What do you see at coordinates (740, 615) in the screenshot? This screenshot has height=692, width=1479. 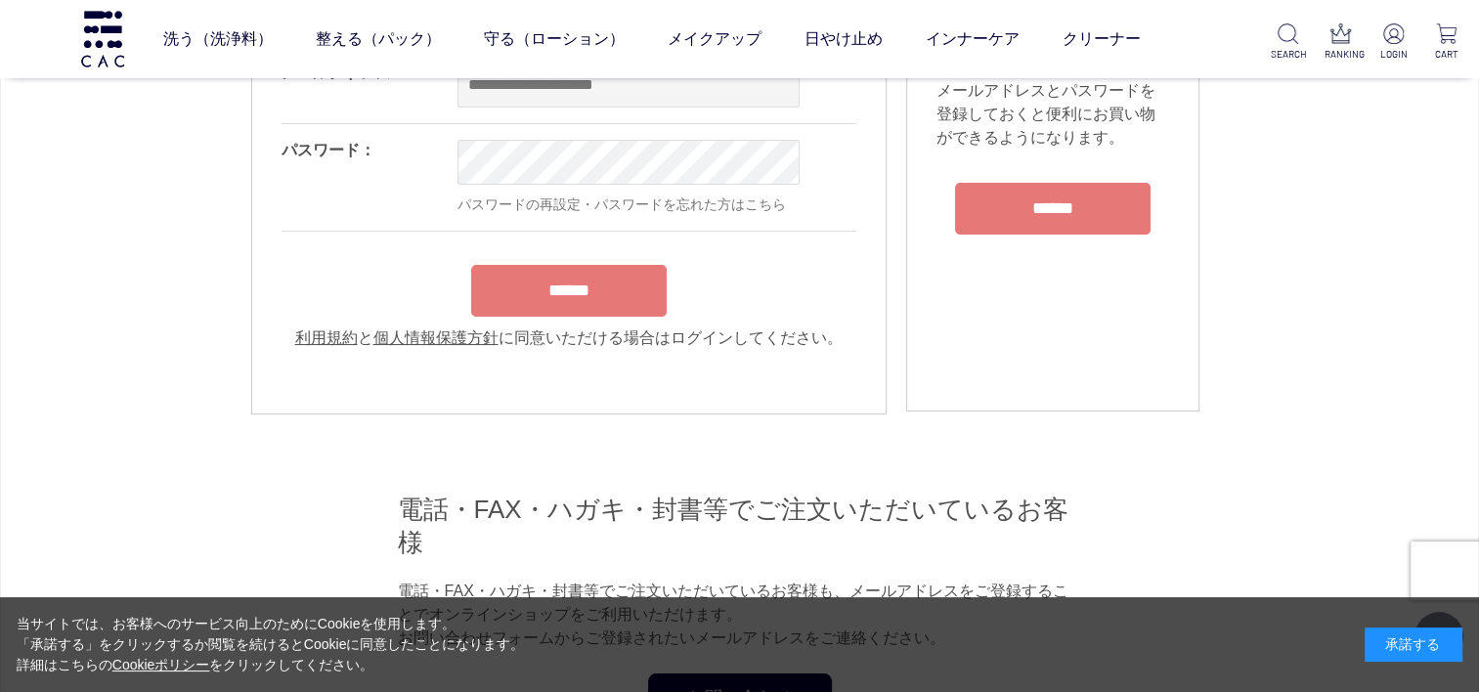 I see `p: 電話・FAX・ハガキ・封書等でご注文いただいているお客様も、メールアドレスをご登録することでオンラインショップをご利用いただけます。 お問い合わせフォームからご登録されたいメールアドレスをご連絡...` at bounding box center [740, 615].